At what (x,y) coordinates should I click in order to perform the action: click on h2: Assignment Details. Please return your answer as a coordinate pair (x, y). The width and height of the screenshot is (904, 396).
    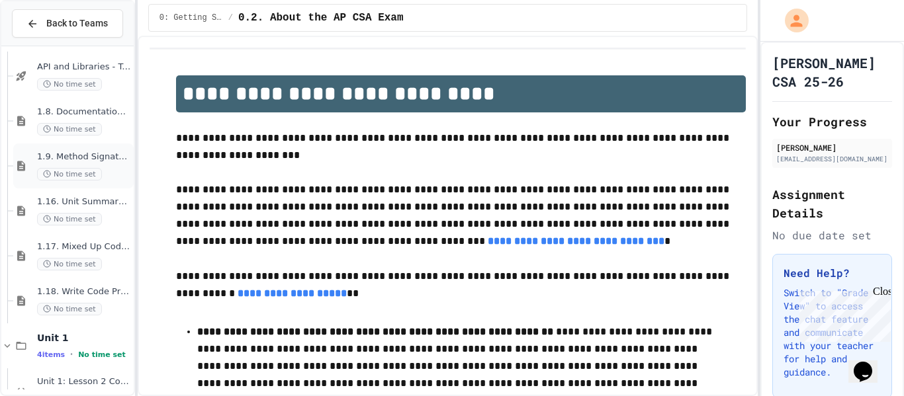
    Looking at the image, I should click on (832, 204).